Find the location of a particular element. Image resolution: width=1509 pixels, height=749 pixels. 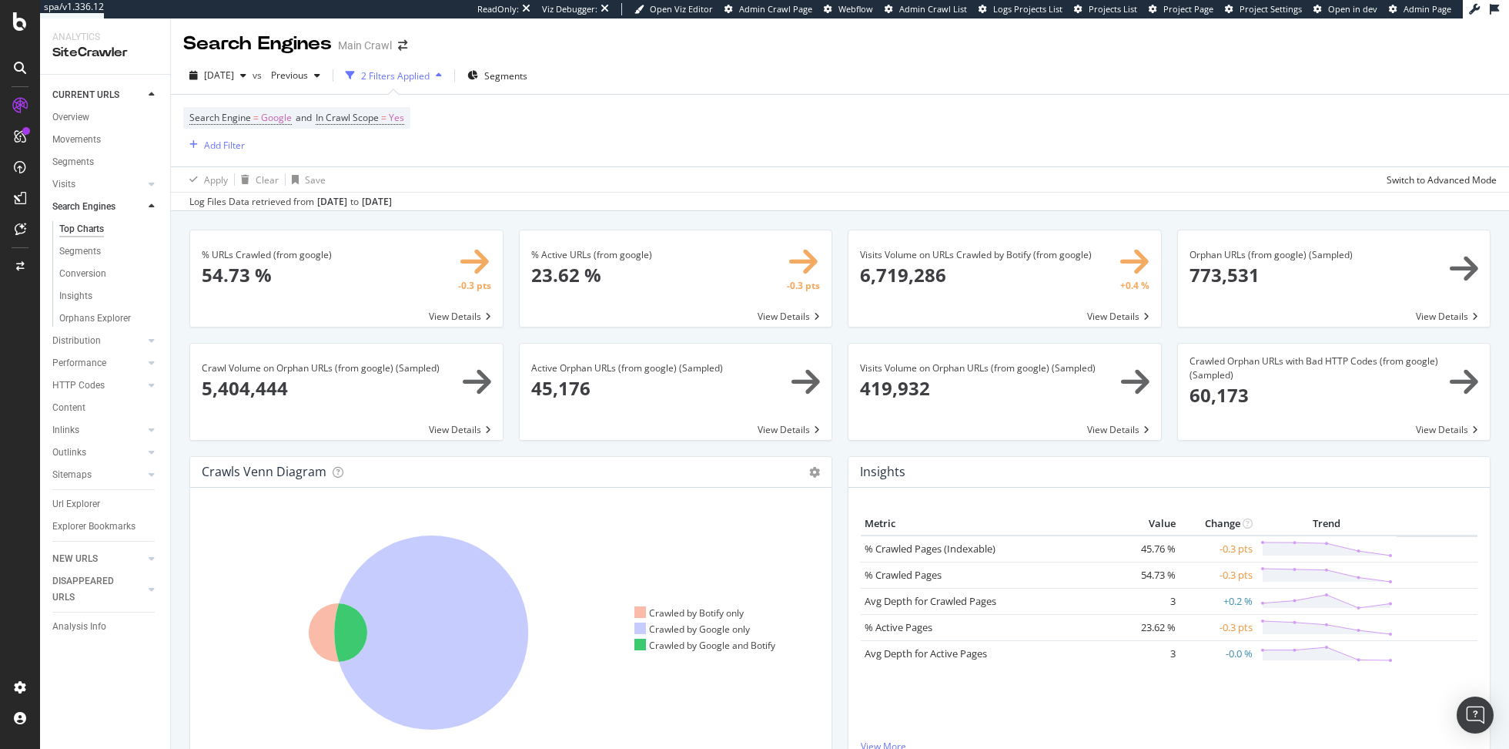

span: Logs Projects List is located at coordinates (1028, 8).